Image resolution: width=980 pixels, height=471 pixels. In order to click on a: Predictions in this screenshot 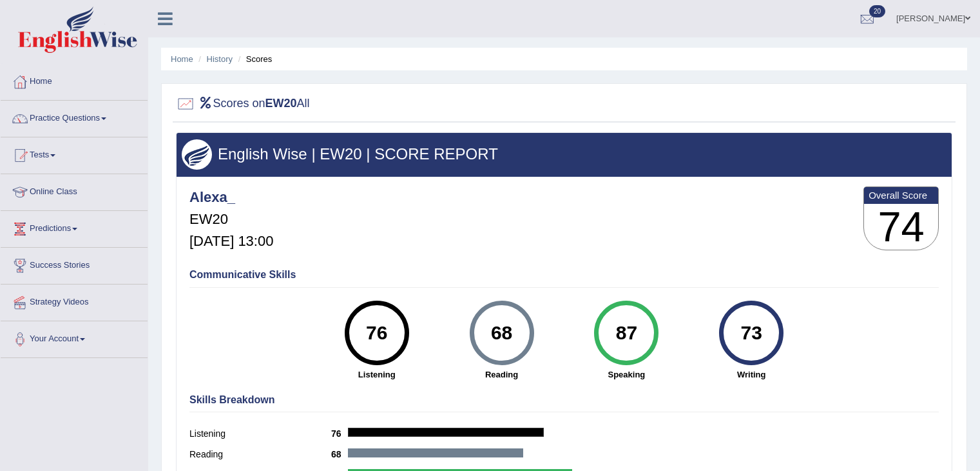, I will do `click(74, 227)`.